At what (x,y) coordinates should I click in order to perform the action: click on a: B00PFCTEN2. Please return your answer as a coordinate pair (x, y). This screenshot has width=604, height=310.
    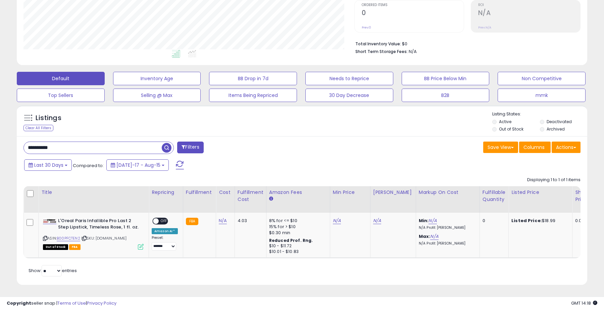
    Looking at the image, I should click on (68, 238).